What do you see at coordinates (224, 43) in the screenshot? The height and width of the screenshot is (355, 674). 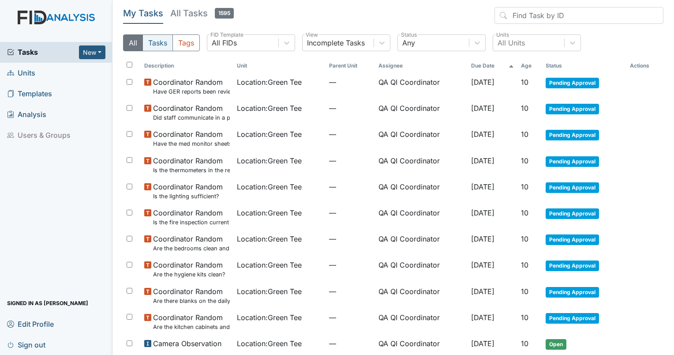 I see `div: All FIDs` at bounding box center [224, 43].